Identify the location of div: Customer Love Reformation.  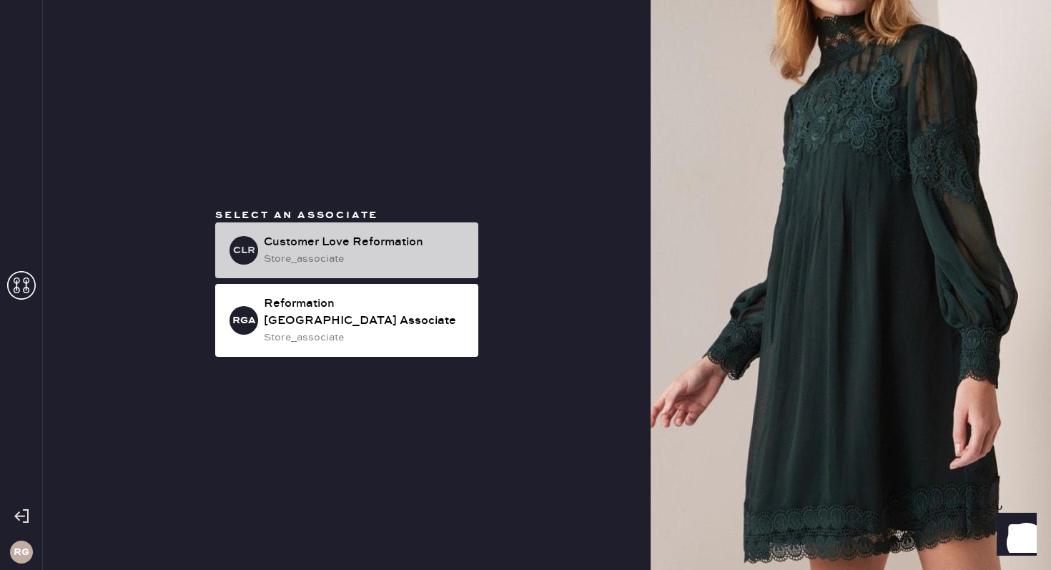
(365, 242).